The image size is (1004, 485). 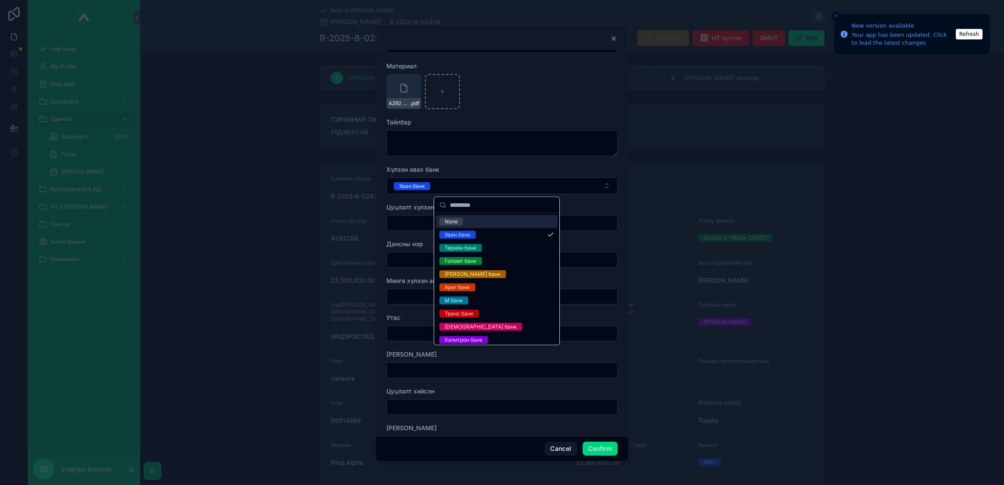 What do you see at coordinates (394, 317) in the screenshot?
I see `span: Утас` at bounding box center [394, 317].